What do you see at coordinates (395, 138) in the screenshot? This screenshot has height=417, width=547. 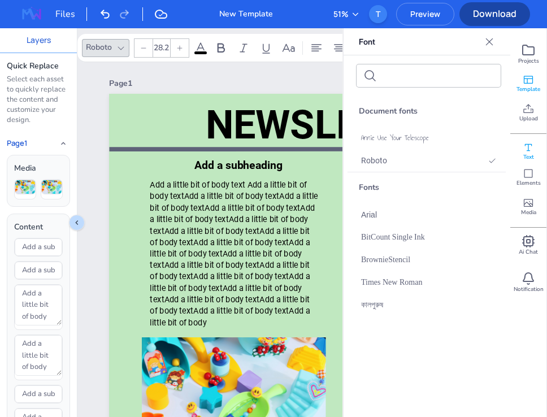 I see `span: Annie Use Your Telescope` at bounding box center [395, 138].